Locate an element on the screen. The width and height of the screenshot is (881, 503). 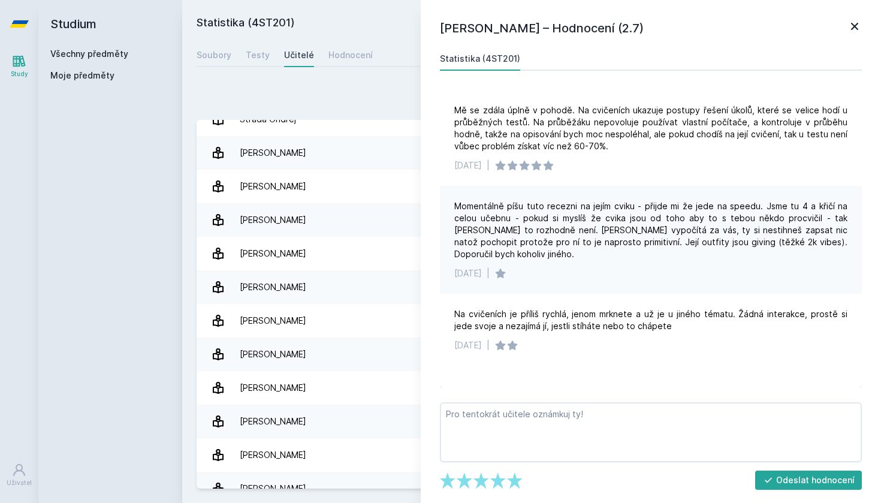
div: Mě se zdála úplně v pohodě. Na cvičeních ukazuje postupy řešení úkolů, které se velice hodí u prů... is located at coordinates (651, 128).